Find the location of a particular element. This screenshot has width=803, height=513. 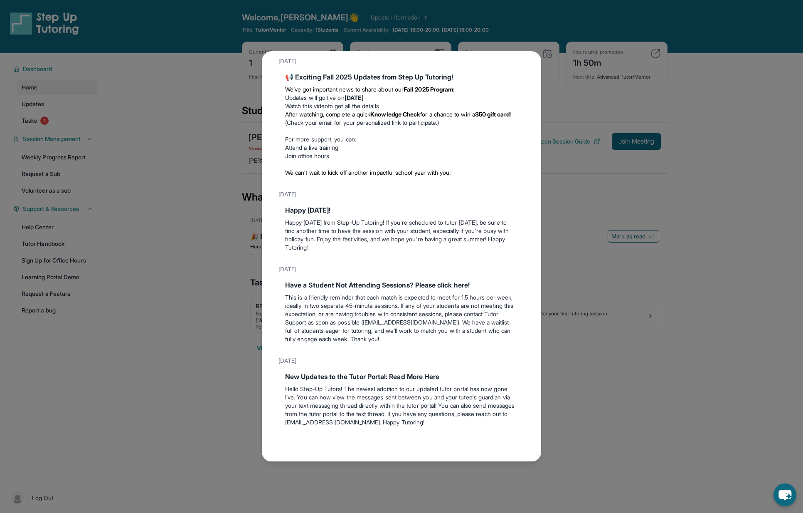

div: Have a Student Not Attending Sessions? Please click here! is located at coordinates (402, 285).